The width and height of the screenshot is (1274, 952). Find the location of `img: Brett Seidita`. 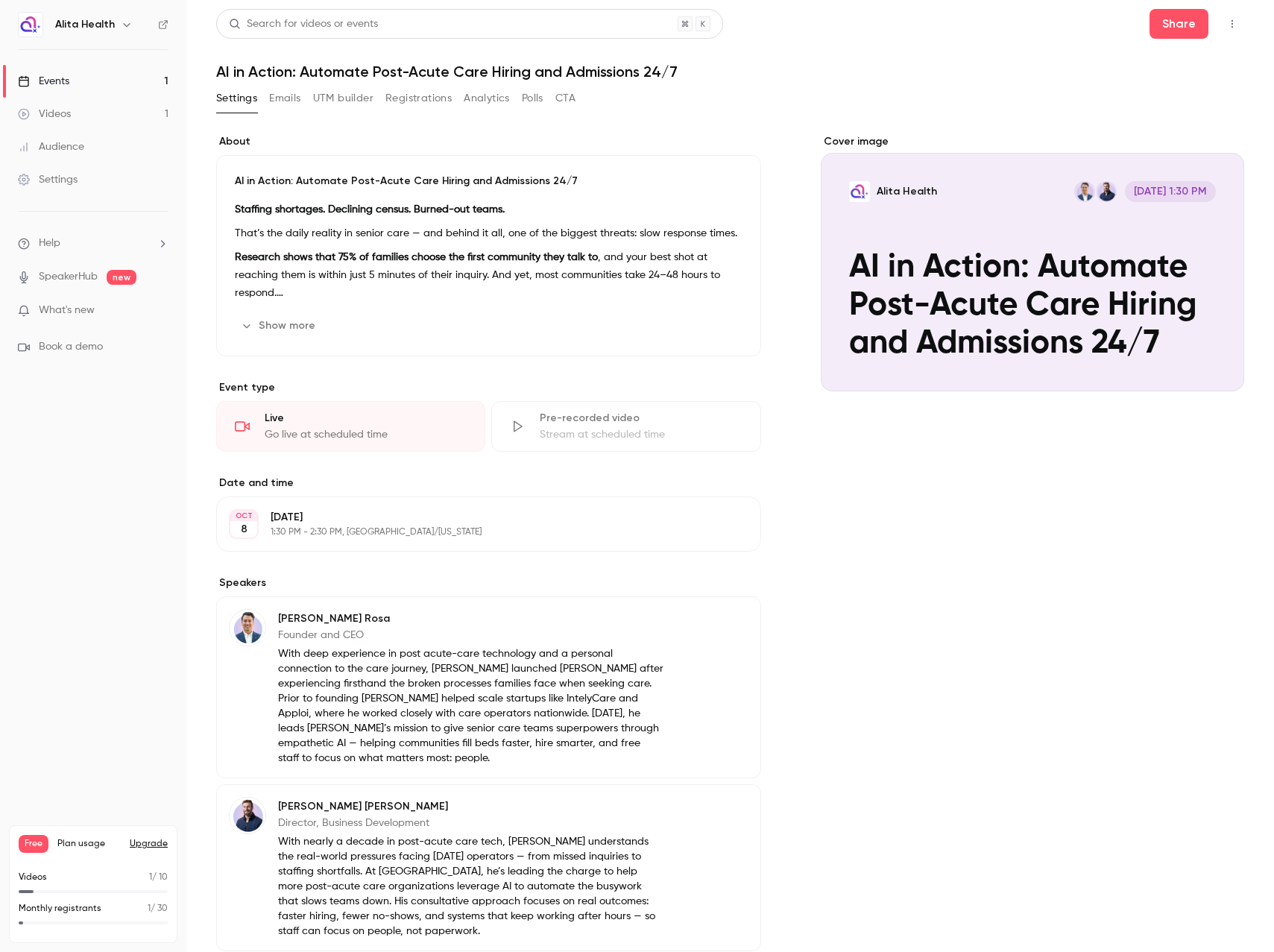

img: Brett Seidita is located at coordinates (248, 815).